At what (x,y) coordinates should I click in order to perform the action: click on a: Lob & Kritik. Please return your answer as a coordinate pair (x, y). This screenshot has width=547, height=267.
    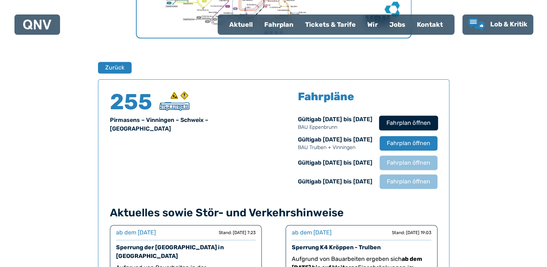
    Looking at the image, I should click on (498, 25).